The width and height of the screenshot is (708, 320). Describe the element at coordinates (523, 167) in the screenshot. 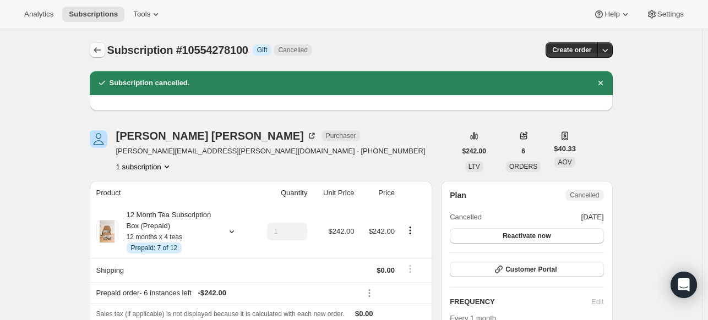

I see `span: ORDERS` at that location.